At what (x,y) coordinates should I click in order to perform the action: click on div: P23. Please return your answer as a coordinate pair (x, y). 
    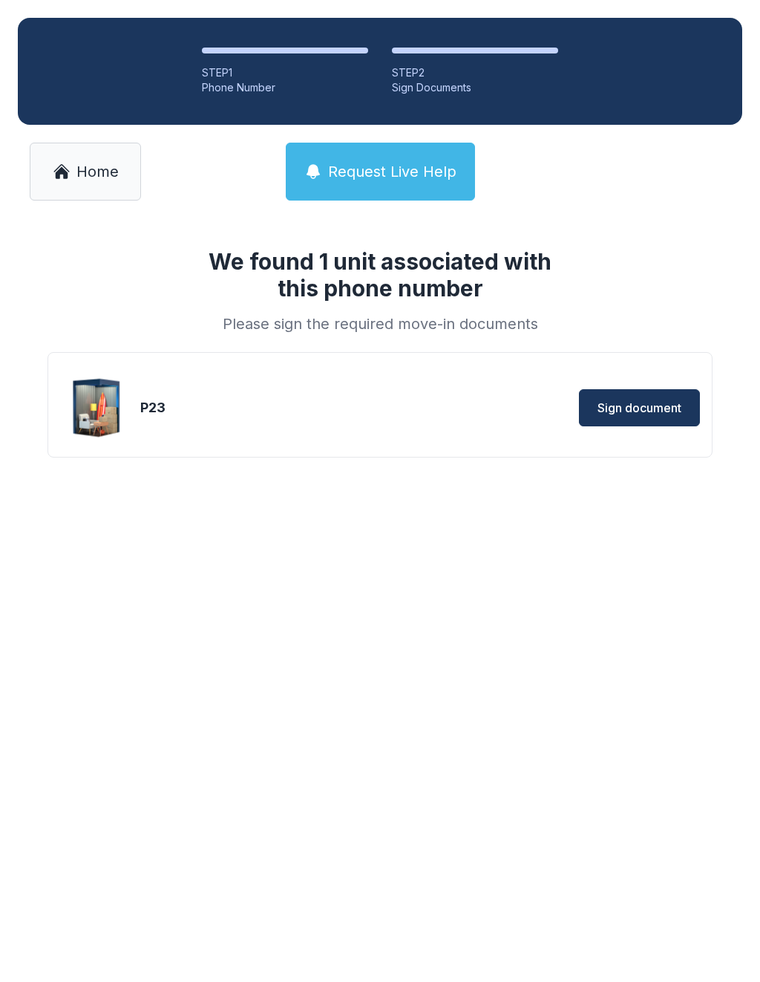
    Looking at the image, I should click on (287, 408).